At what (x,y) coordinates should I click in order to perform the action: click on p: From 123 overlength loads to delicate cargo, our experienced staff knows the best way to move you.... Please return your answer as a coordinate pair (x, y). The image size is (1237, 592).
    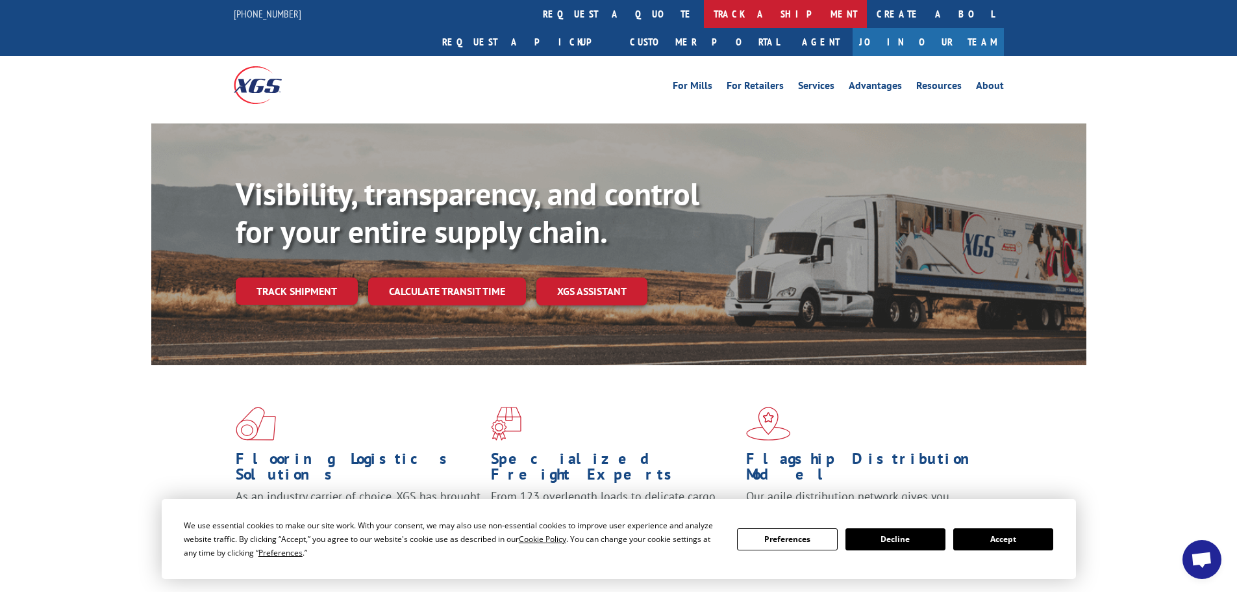
    Looking at the image, I should click on (614, 517).